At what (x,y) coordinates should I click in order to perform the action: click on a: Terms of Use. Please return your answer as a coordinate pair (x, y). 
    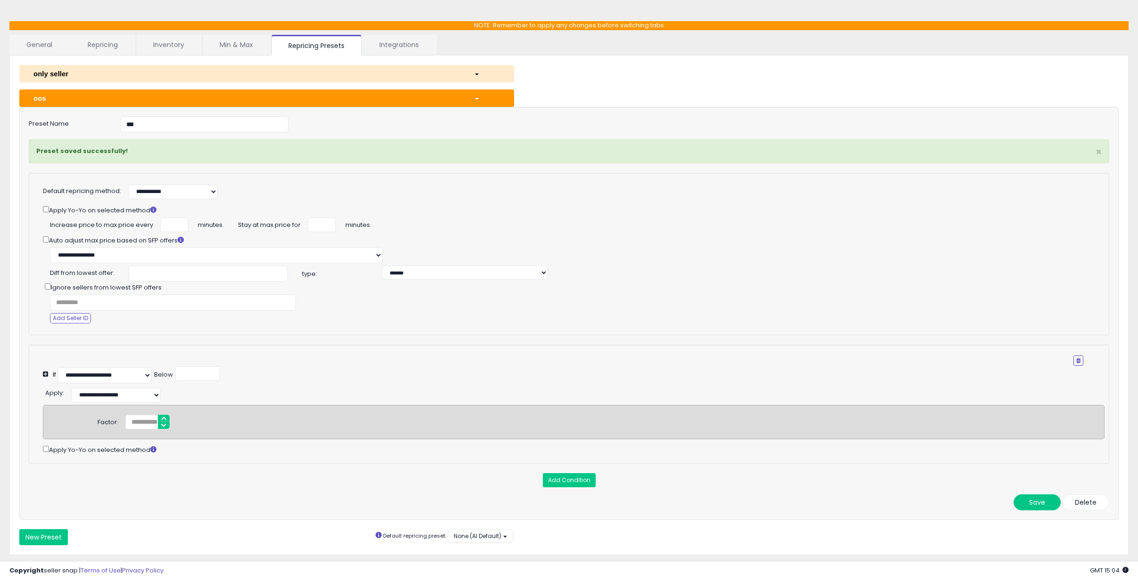
    Looking at the image, I should click on (100, 570).